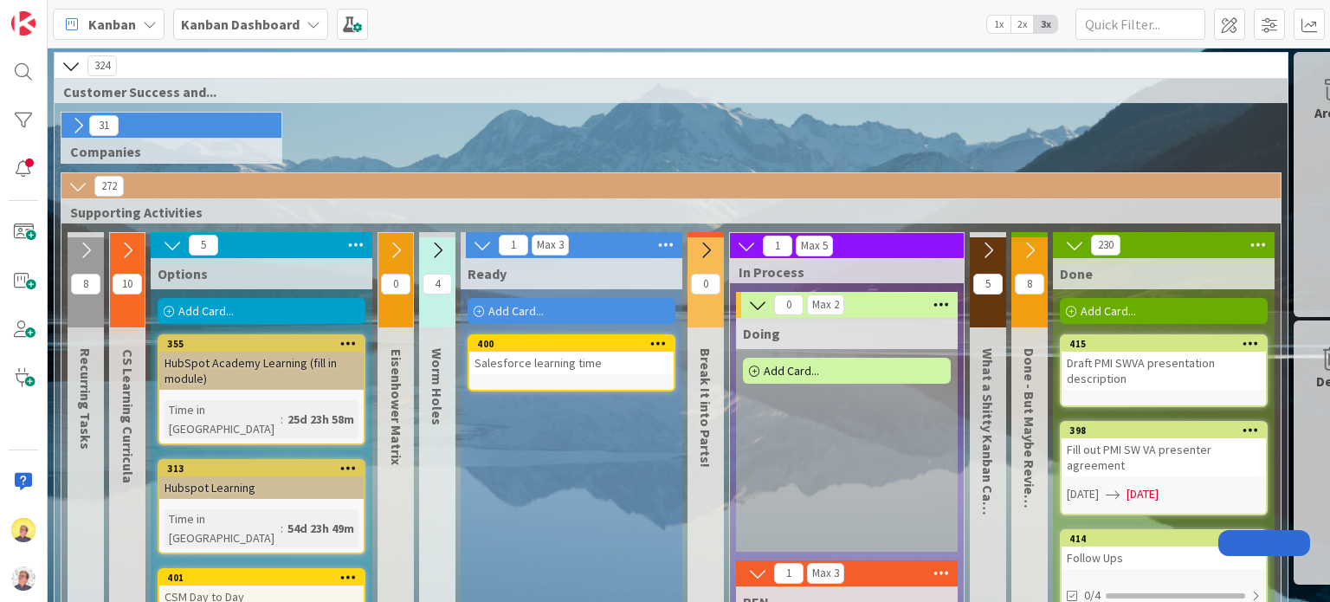 This screenshot has height=602, width=1330. What do you see at coordinates (262, 488) in the screenshot?
I see `div: Hubspot Learning` at bounding box center [262, 488].